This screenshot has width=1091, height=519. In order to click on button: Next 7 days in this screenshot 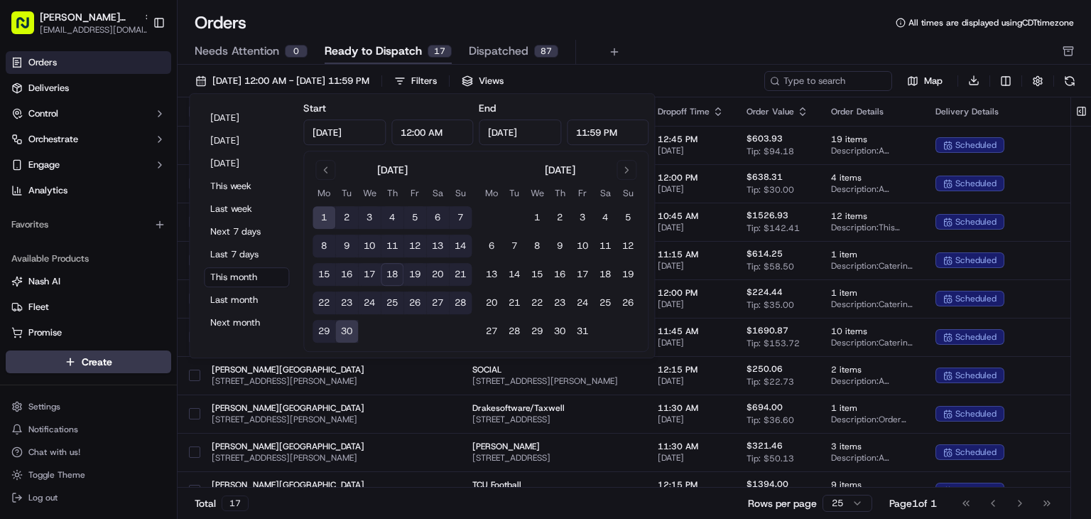, I will do `click(247, 232)`.